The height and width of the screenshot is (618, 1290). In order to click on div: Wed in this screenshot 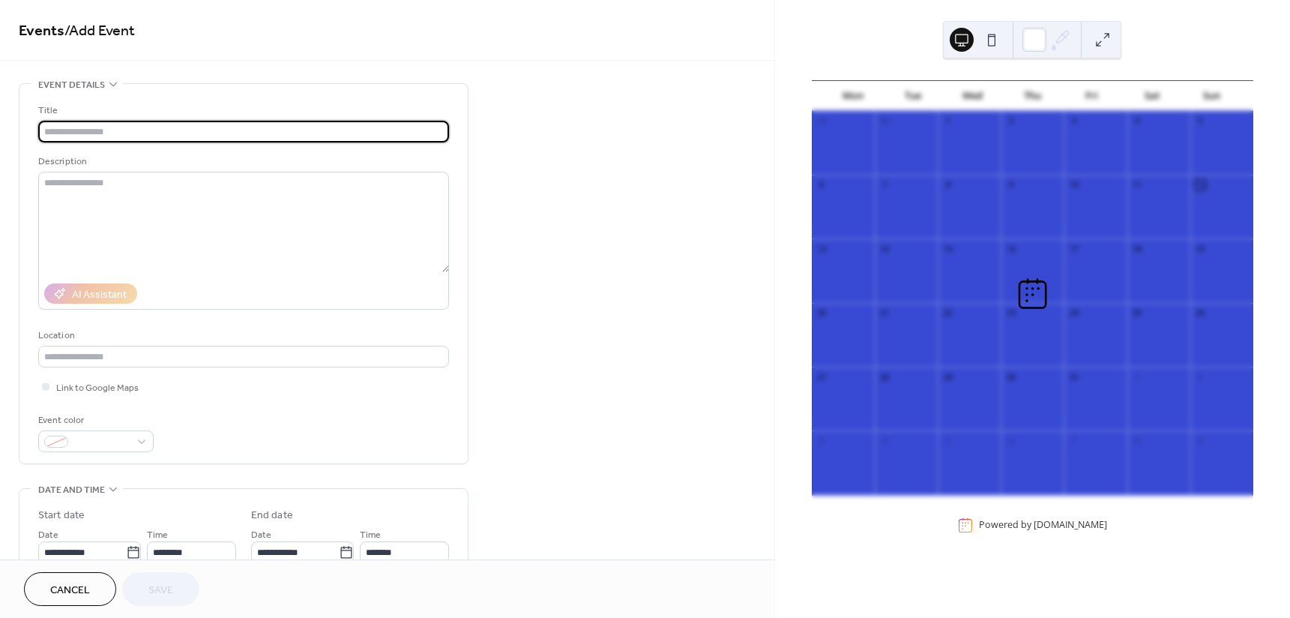, I will do `click(973, 96)`.